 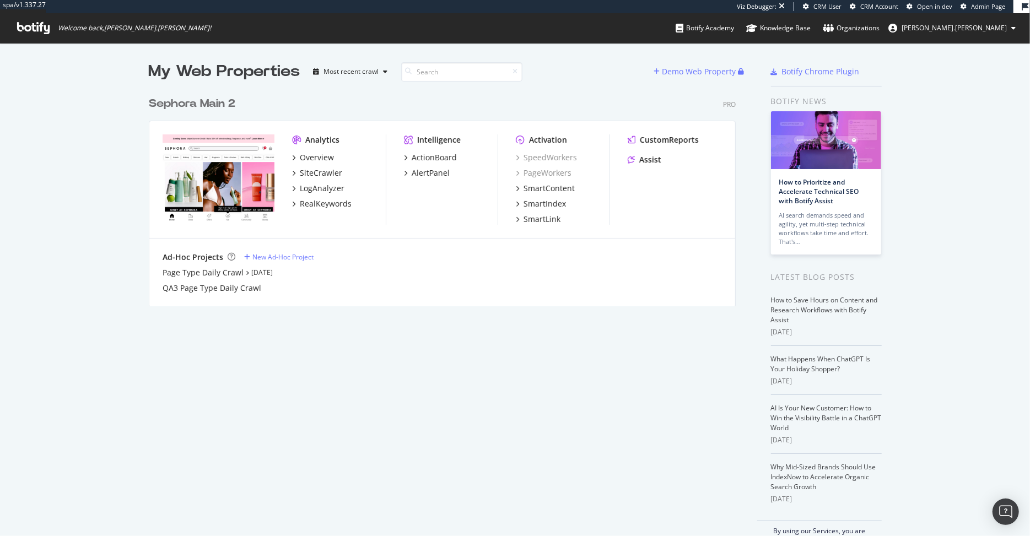 What do you see at coordinates (313, 158) in the screenshot?
I see `a: Overview` at bounding box center [313, 158].